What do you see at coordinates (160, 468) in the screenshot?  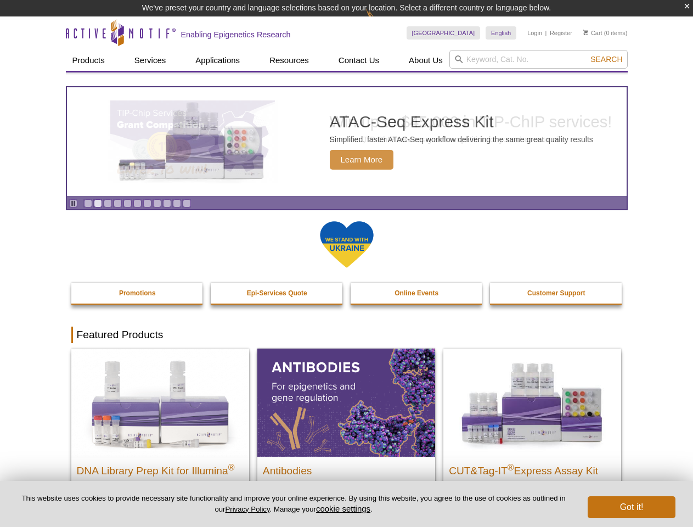 I see `h2: DNA Library Prep Kit for Illumina` at bounding box center [160, 468].